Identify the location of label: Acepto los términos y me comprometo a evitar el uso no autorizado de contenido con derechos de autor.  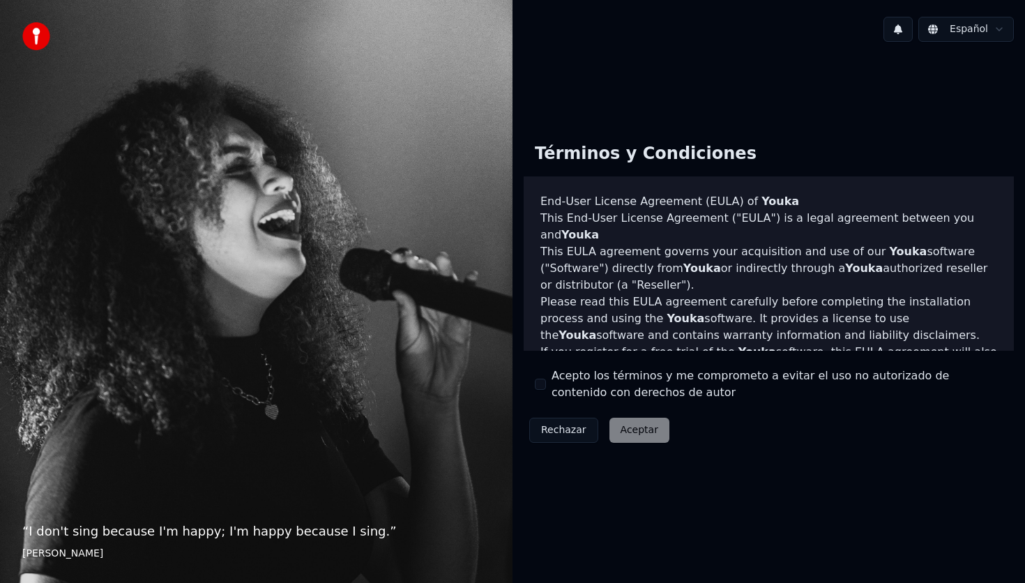
(777, 384).